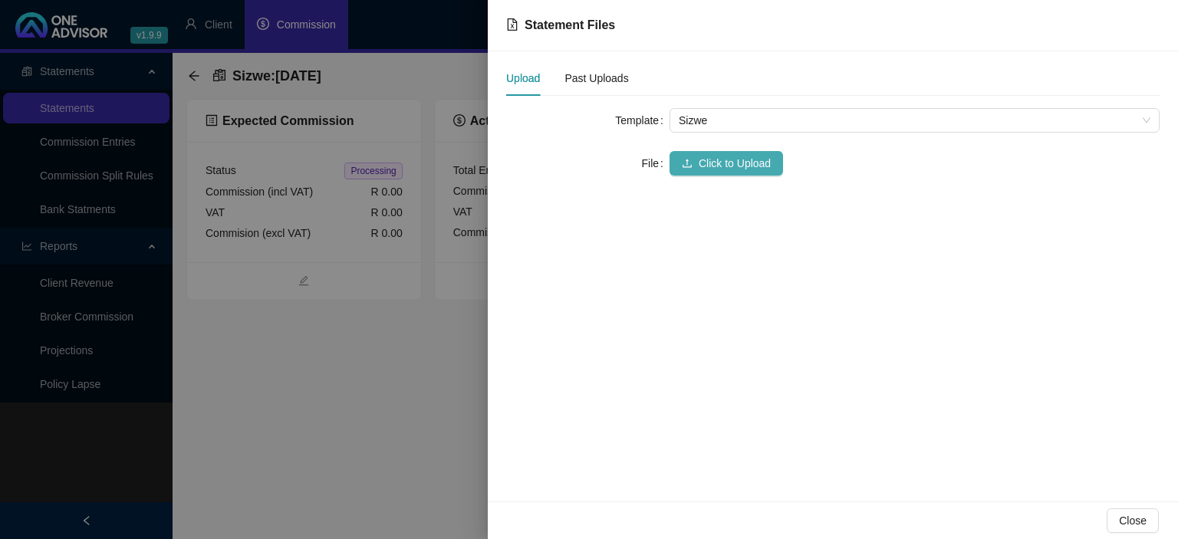 This screenshot has height=539, width=1178. I want to click on span: Statement Files, so click(570, 25).